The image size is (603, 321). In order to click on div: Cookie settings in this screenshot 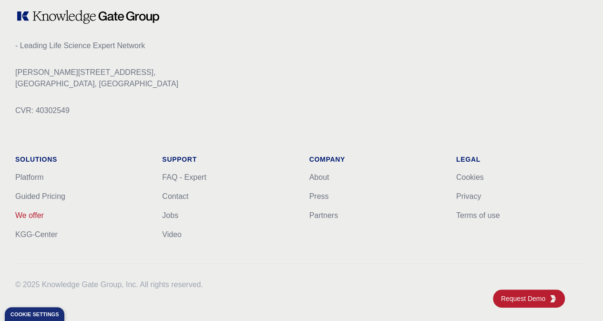, I will do `click(34, 314)`.